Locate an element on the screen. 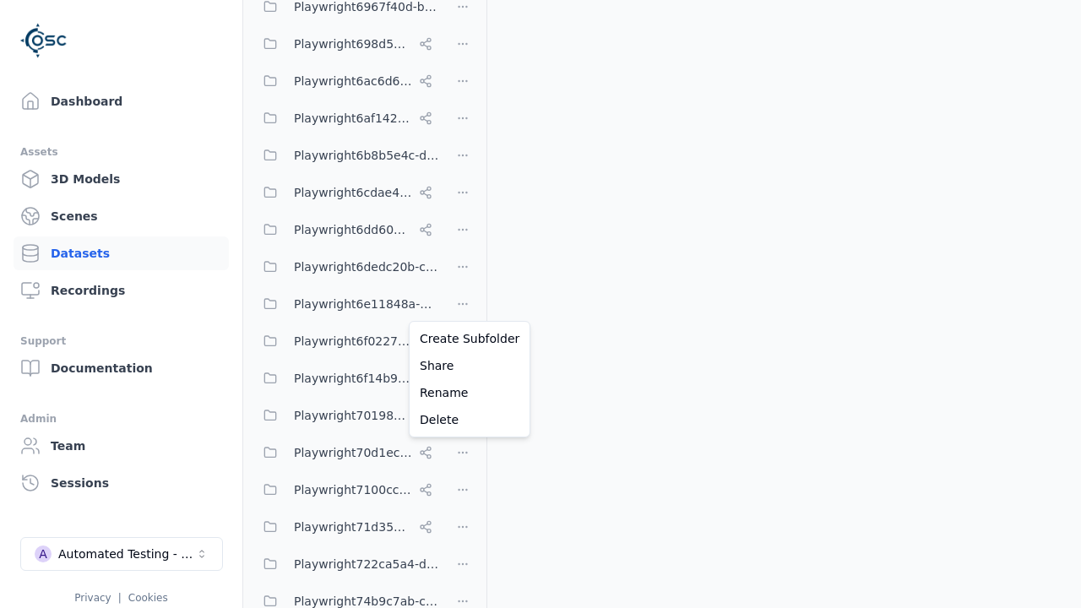  div: Delete is located at coordinates (470, 420).